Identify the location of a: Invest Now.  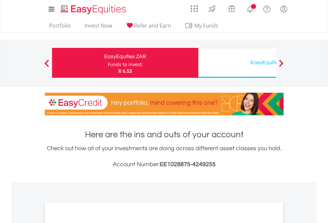
(98, 27).